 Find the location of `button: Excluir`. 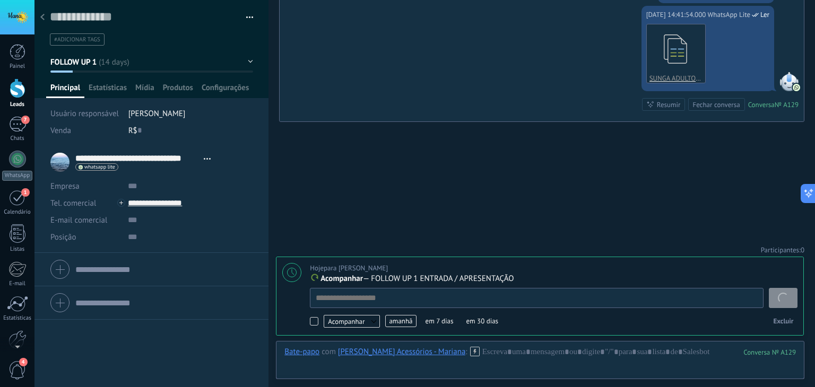

button: Excluir is located at coordinates (783, 322).